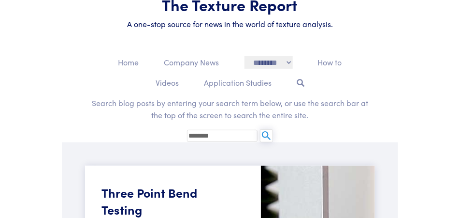 Image resolution: width=460 pixels, height=218 pixels. I want to click on h6: A one-stop source for news in the world of texture analysis., so click(230, 24).